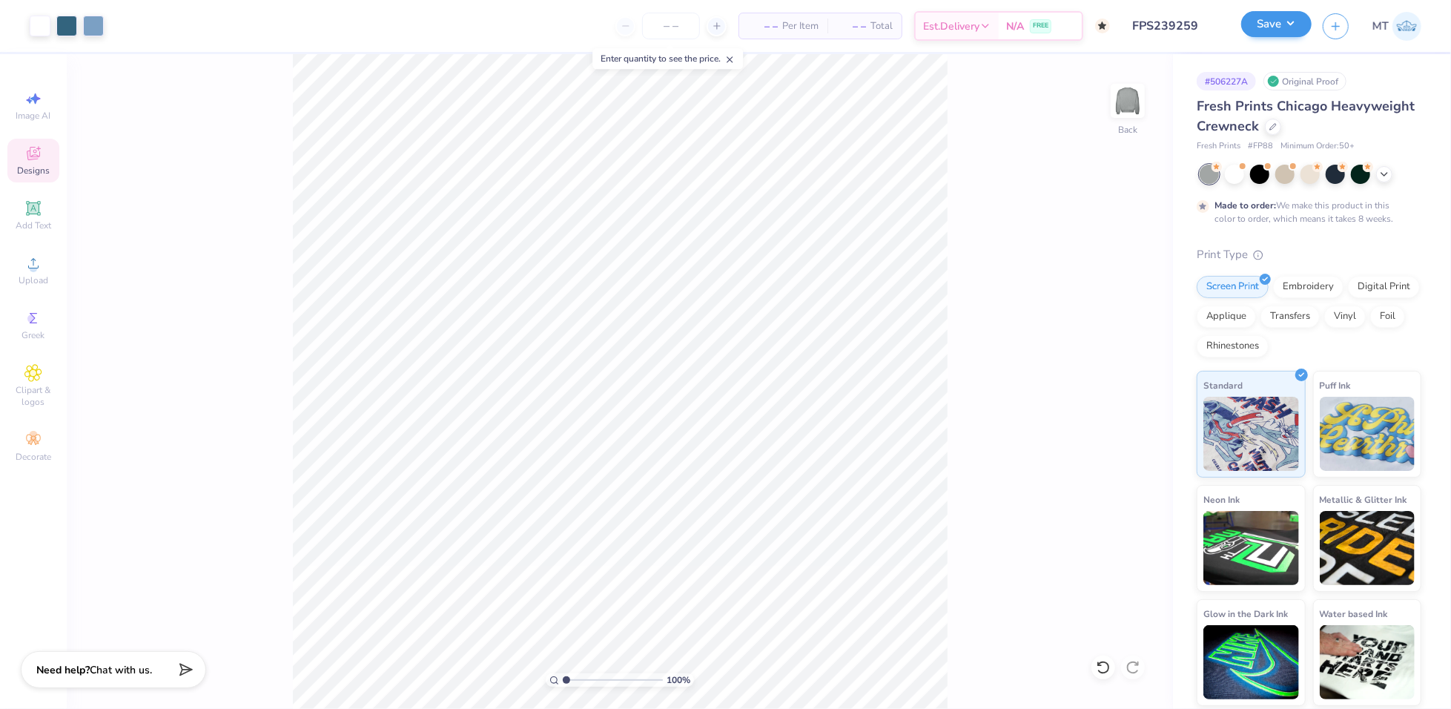 This screenshot has height=709, width=1451. What do you see at coordinates (1305, 81) in the screenshot?
I see `div: Original Proof` at bounding box center [1305, 81].